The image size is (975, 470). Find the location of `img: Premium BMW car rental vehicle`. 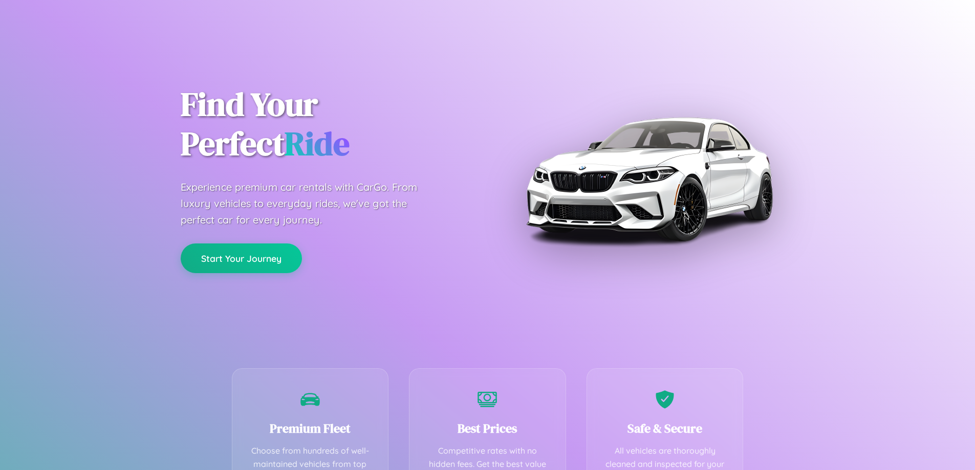

img: Premium BMW car rental vehicle is located at coordinates (649, 179).